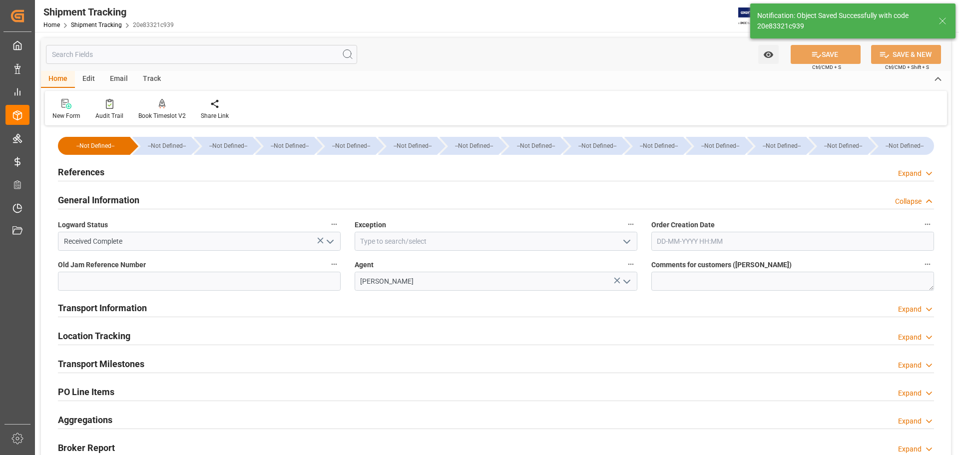 The width and height of the screenshot is (959, 455). Describe the element at coordinates (370, 225) in the screenshot. I see `span: Exception` at that location.